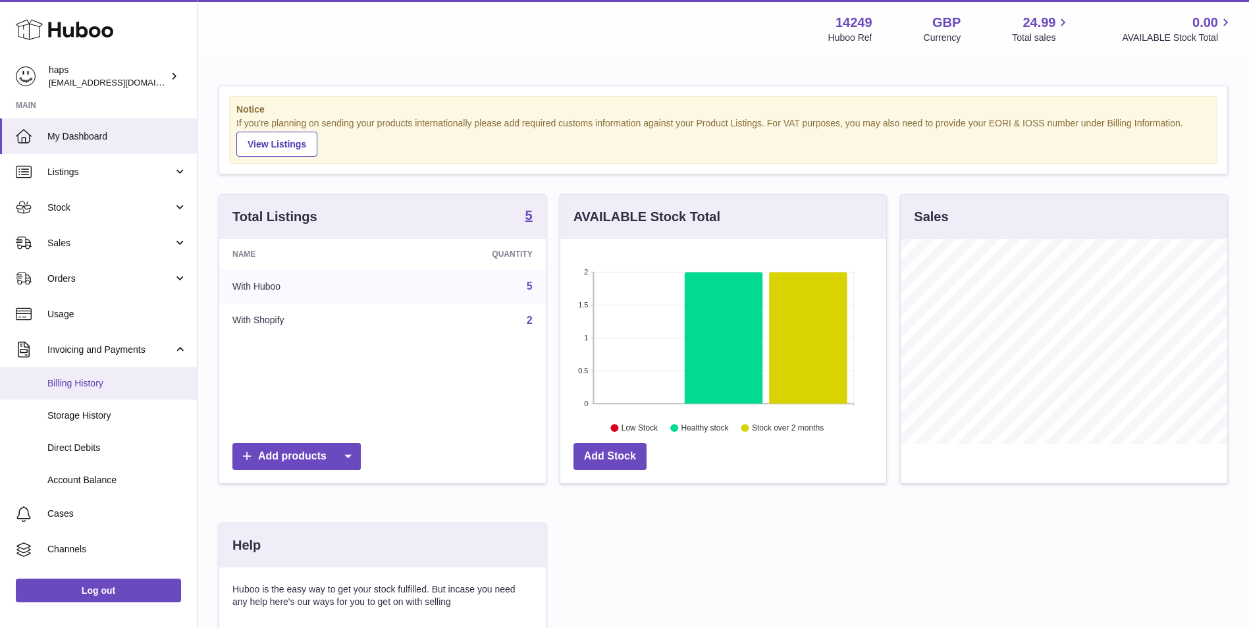 This screenshot has width=1249, height=628. What do you see at coordinates (307, 286) in the screenshot?
I see `td: With Huboo` at bounding box center [307, 286].